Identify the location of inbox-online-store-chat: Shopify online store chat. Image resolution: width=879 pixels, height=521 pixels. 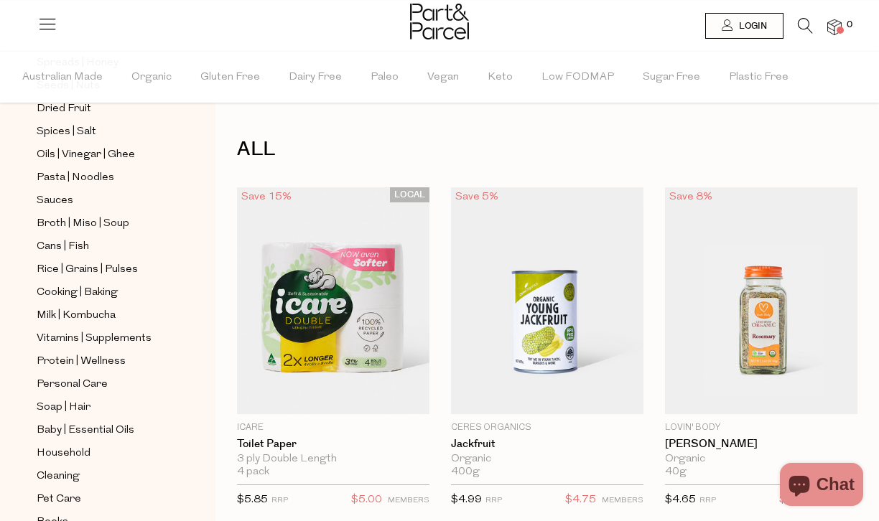
(822, 486).